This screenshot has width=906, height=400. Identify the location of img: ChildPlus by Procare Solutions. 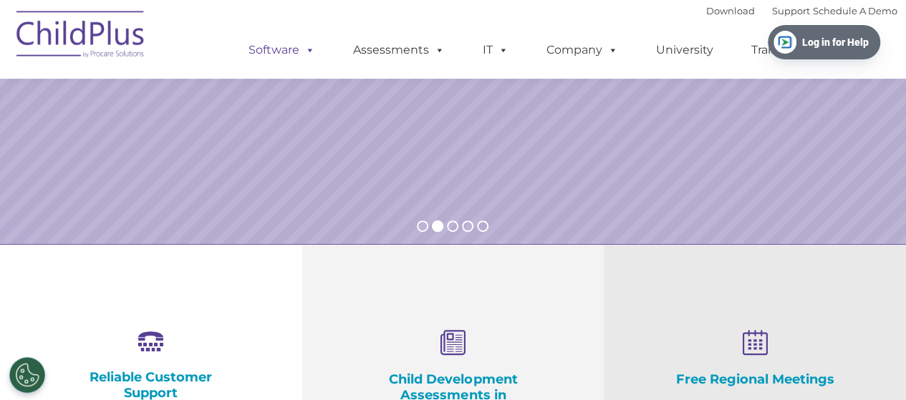
(81, 37).